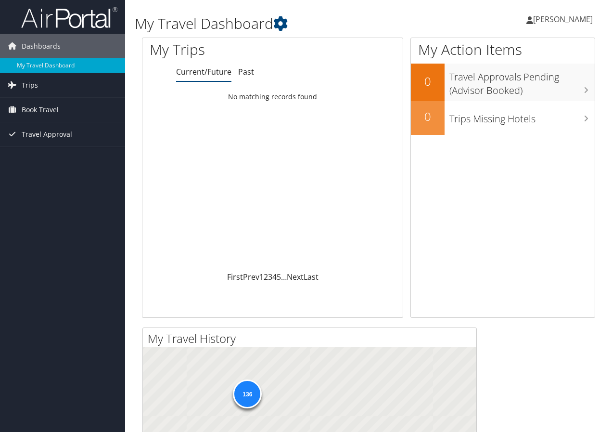 This screenshot has height=432, width=612. I want to click on a: 0Trips Missing Hotels, so click(503, 118).